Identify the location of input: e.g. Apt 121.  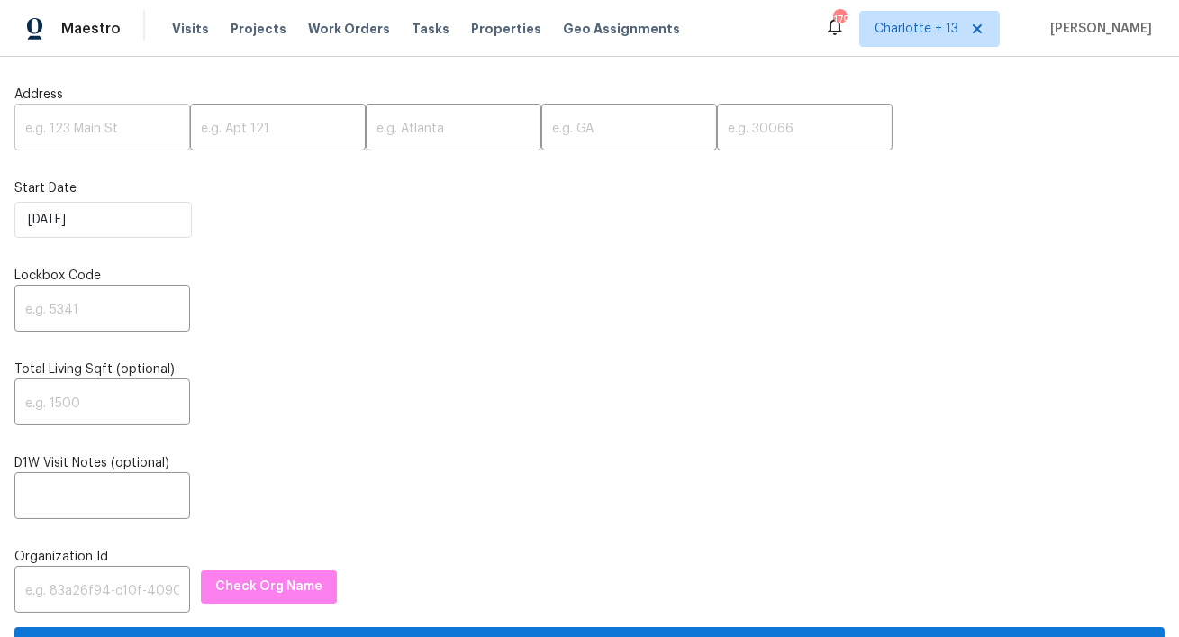
(277, 129).